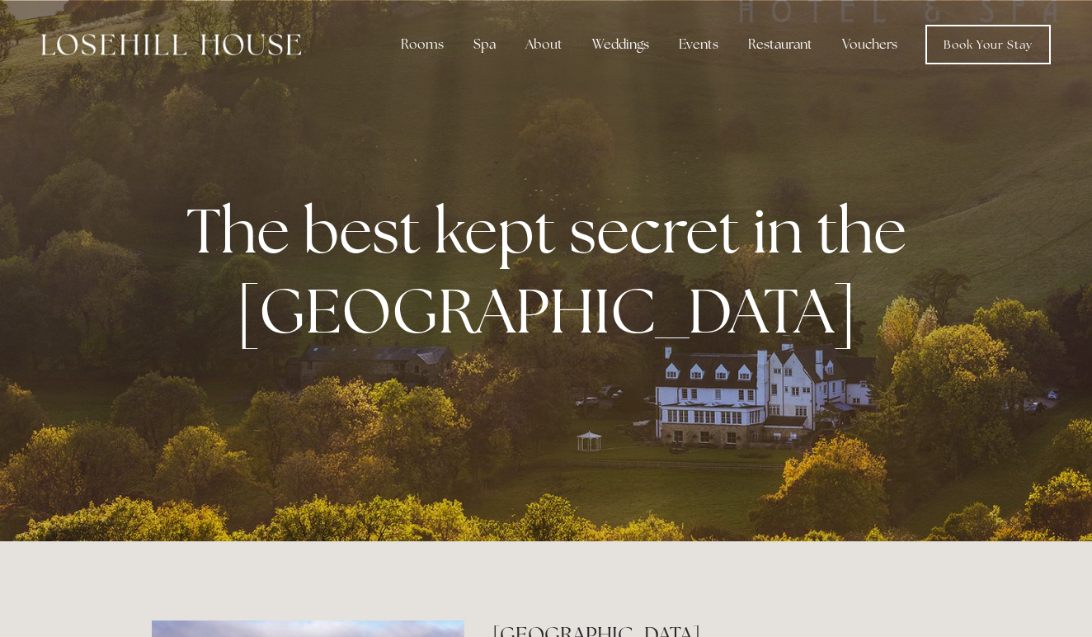 This screenshot has height=637, width=1092. I want to click on div: Weddings, so click(620, 45).